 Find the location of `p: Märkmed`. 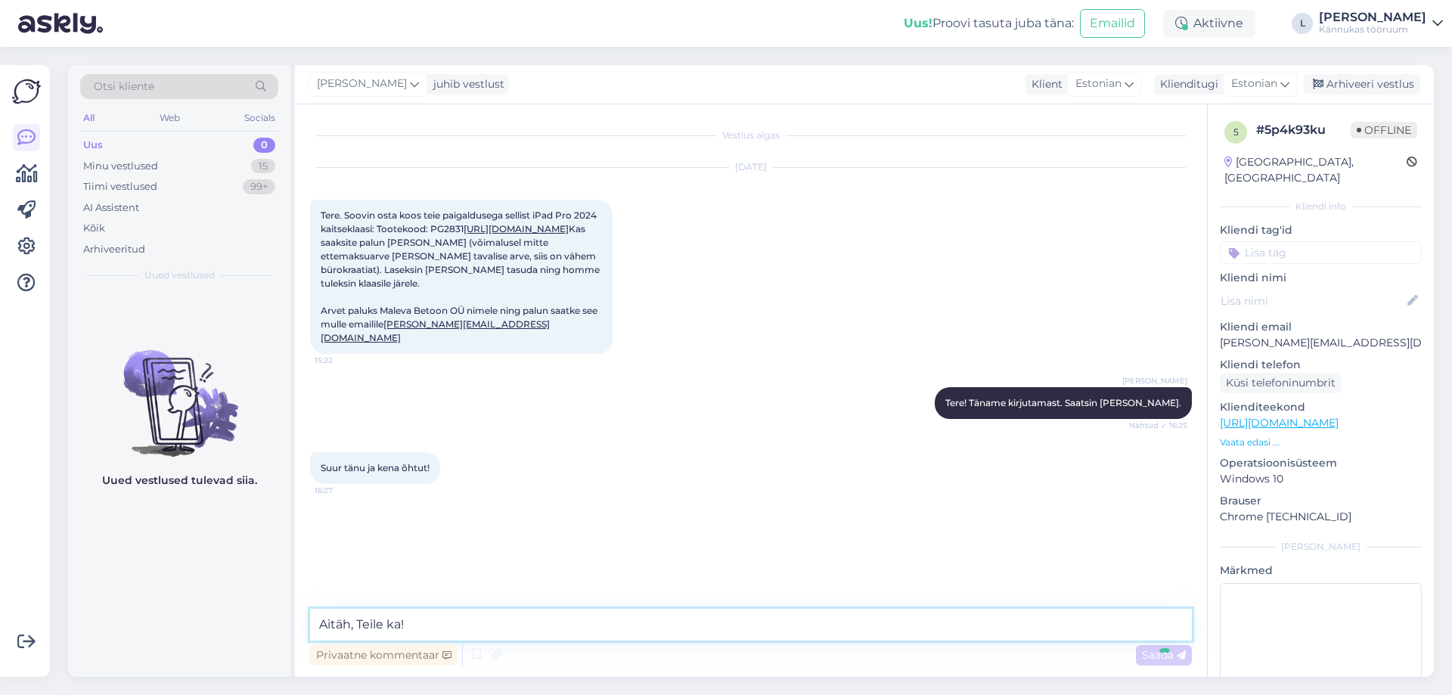

p: Märkmed is located at coordinates (1321, 570).